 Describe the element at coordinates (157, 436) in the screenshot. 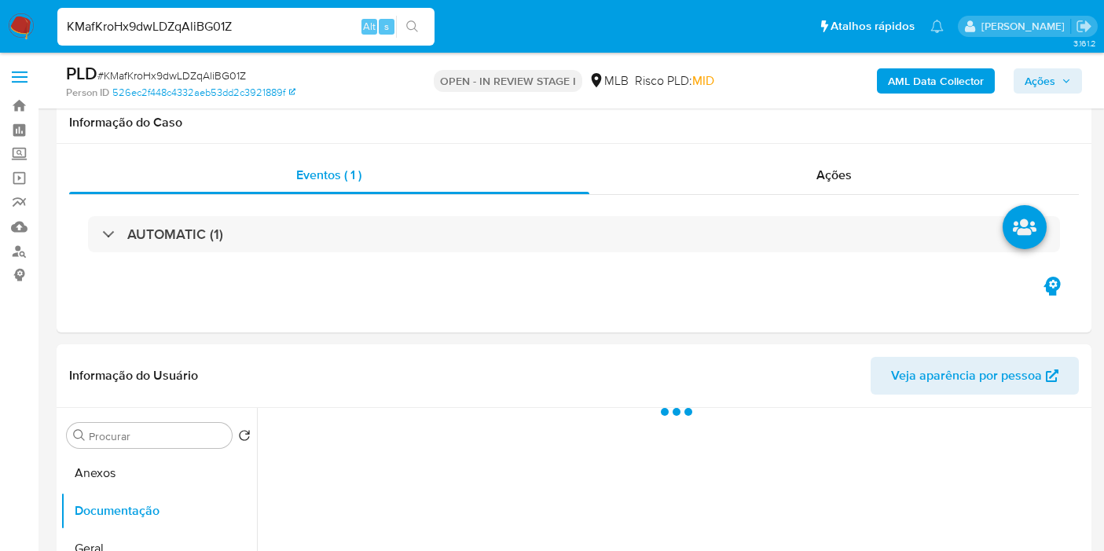

I see `input: Procurar` at that location.